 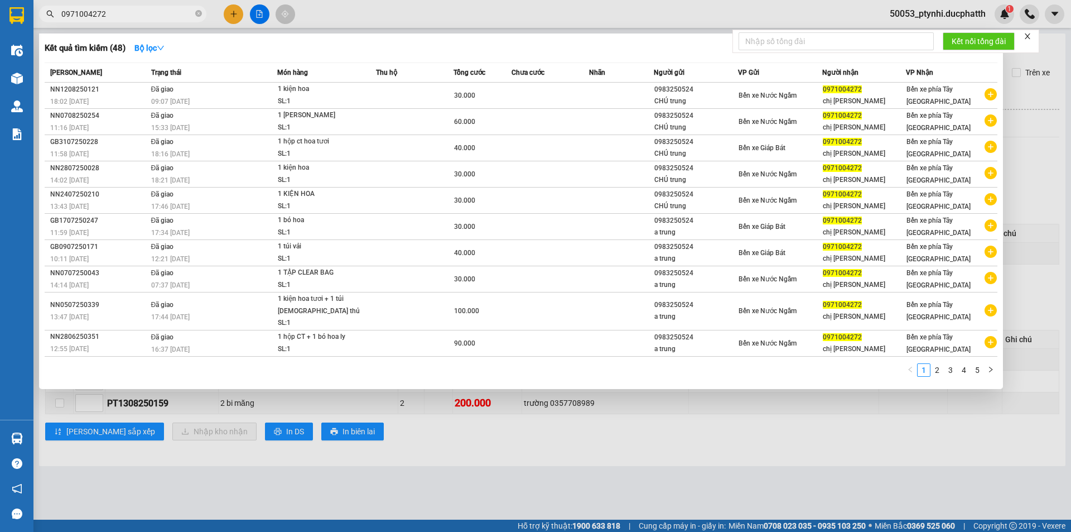 I want to click on button: right, so click(x=991, y=370).